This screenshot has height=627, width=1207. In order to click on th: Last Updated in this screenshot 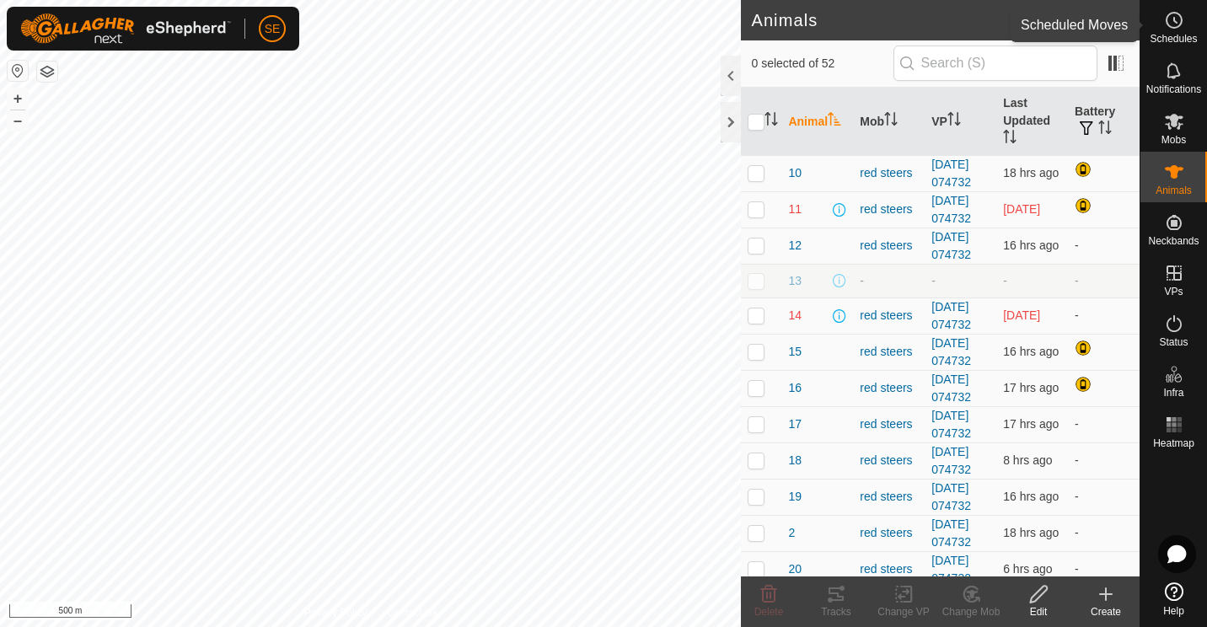, I will do `click(1032, 121)`.